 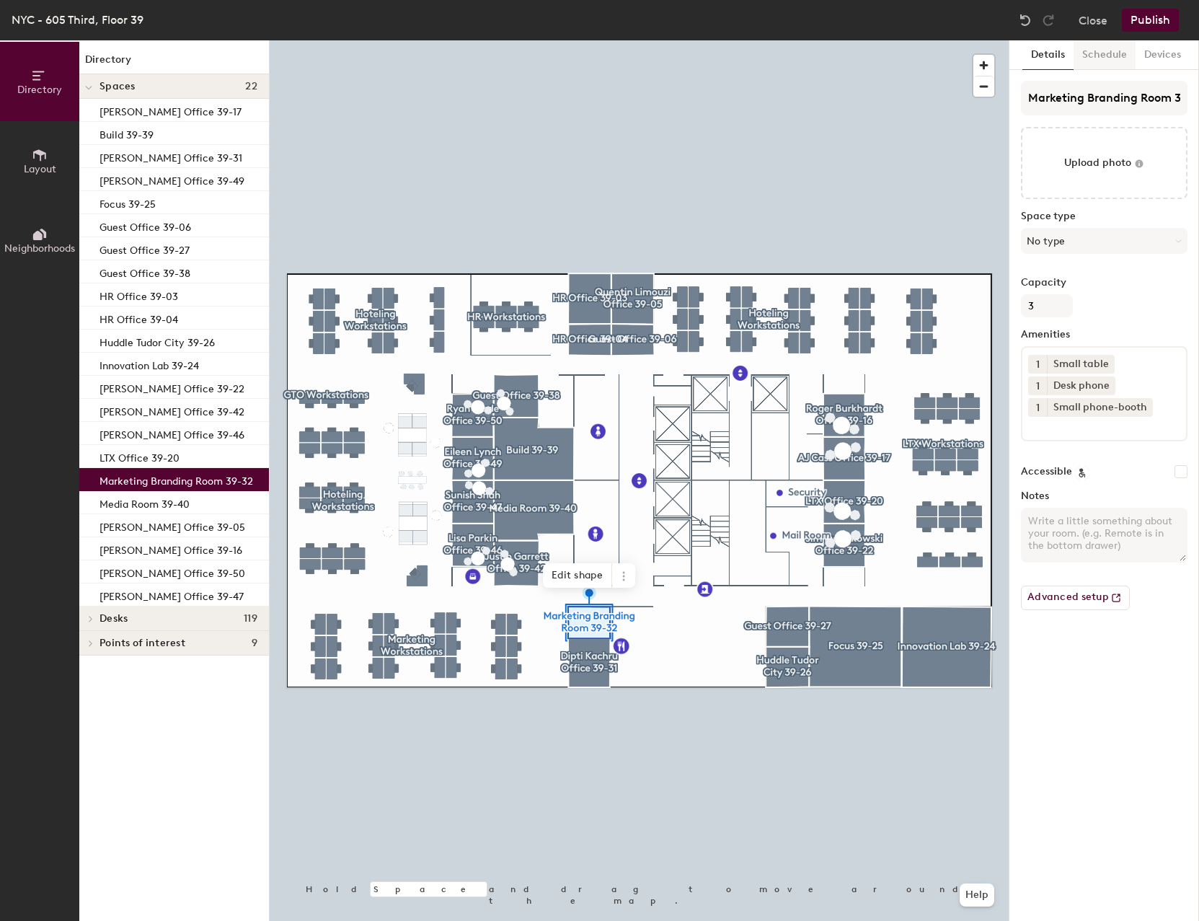 I want to click on p: Huddle Tudor City 39-26, so click(x=157, y=340).